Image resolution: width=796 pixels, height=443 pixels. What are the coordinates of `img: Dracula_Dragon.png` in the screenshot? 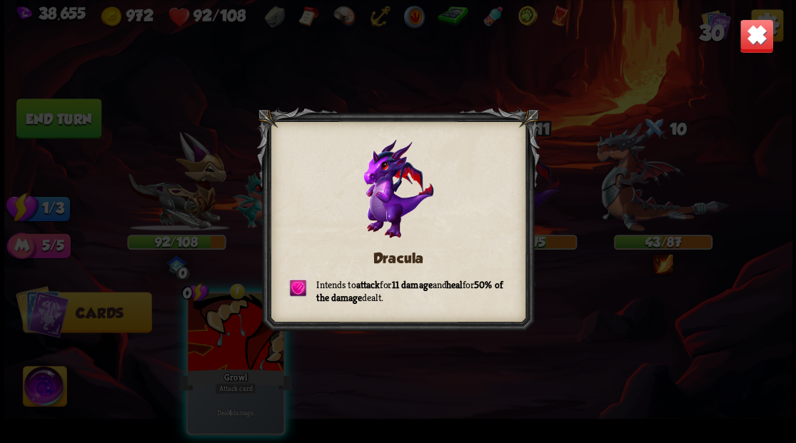 It's located at (398, 189).